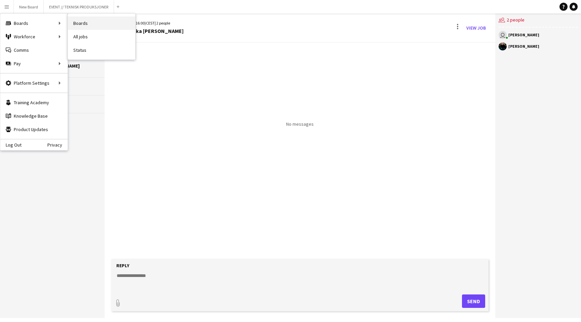  Describe the element at coordinates (79, 7) in the screenshot. I see `button: EVENT // TEKNISK PRODUKSJONER` at that location.